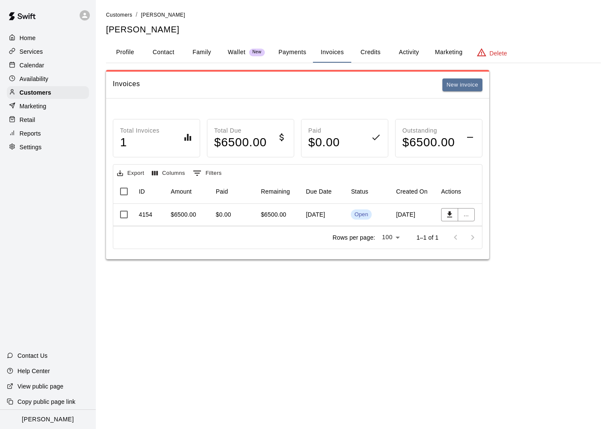  Describe the element at coordinates (324, 130) in the screenshot. I see `p: Paid` at that location.